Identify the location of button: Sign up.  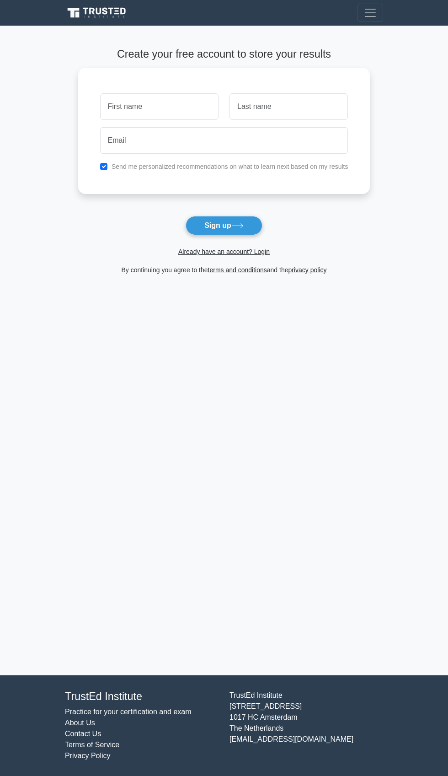
(224, 226).